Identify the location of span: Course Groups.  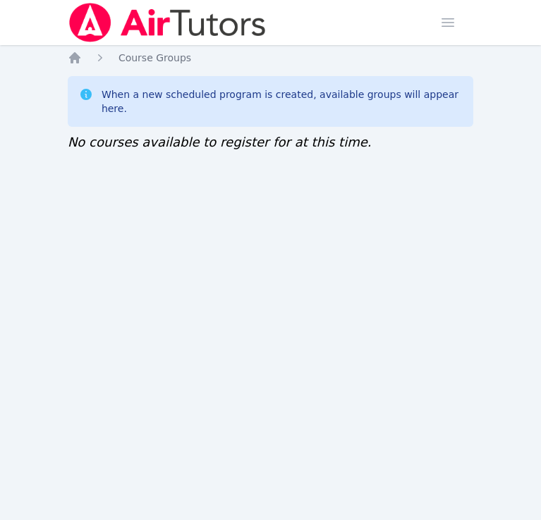
(154, 58).